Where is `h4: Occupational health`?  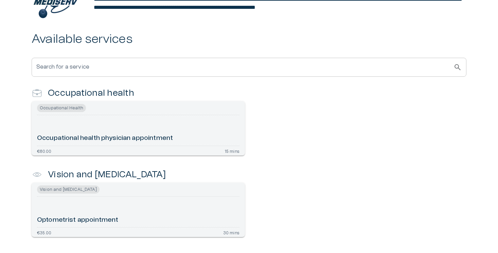 h4: Occupational health is located at coordinates (91, 93).